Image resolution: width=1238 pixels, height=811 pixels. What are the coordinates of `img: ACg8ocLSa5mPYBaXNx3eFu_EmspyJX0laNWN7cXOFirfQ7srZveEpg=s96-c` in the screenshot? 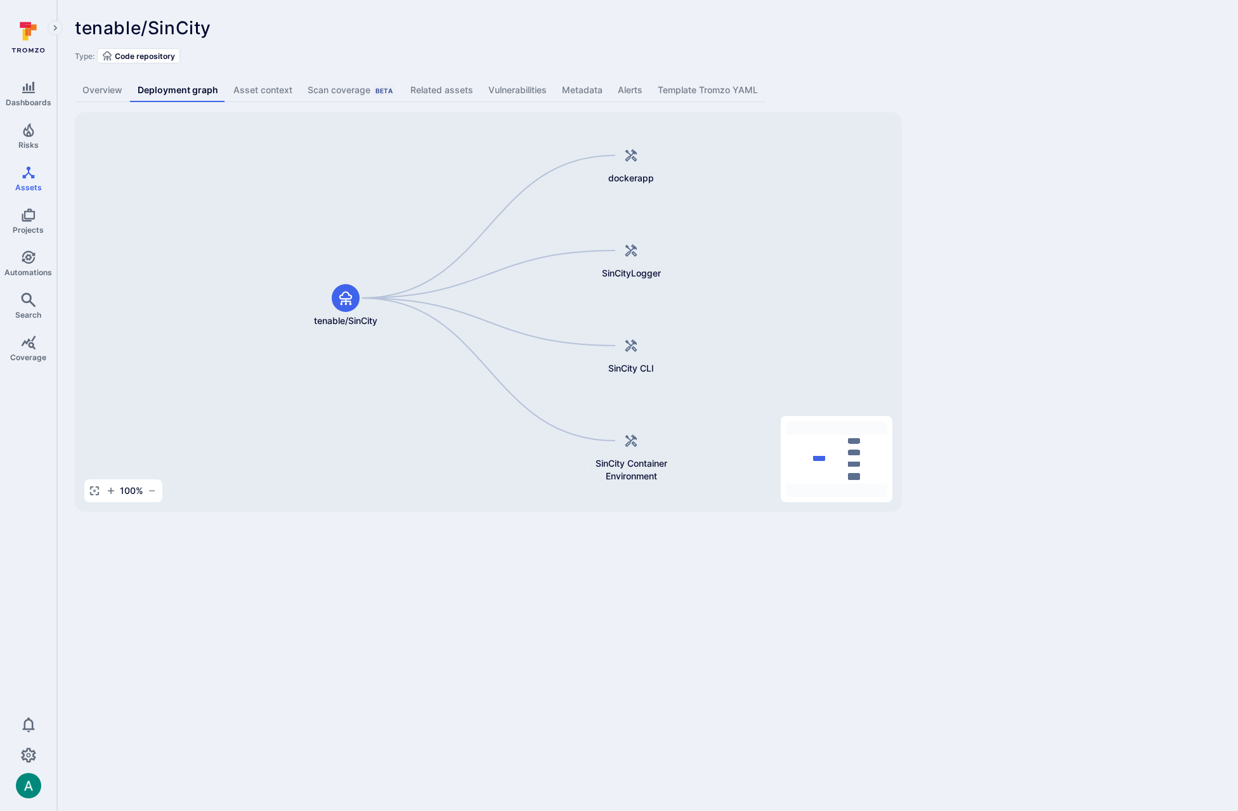 It's located at (29, 786).